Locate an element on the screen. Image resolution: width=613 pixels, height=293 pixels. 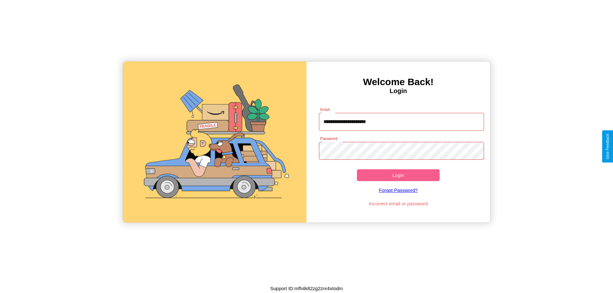
p: Incorrect email or password is located at coordinates (398, 204).